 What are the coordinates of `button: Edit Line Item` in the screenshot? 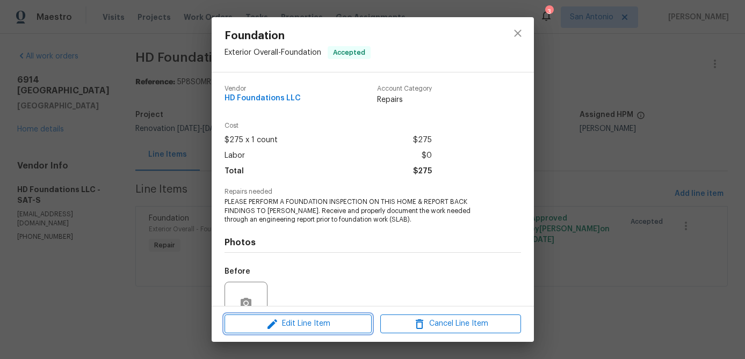 It's located at (298, 324).